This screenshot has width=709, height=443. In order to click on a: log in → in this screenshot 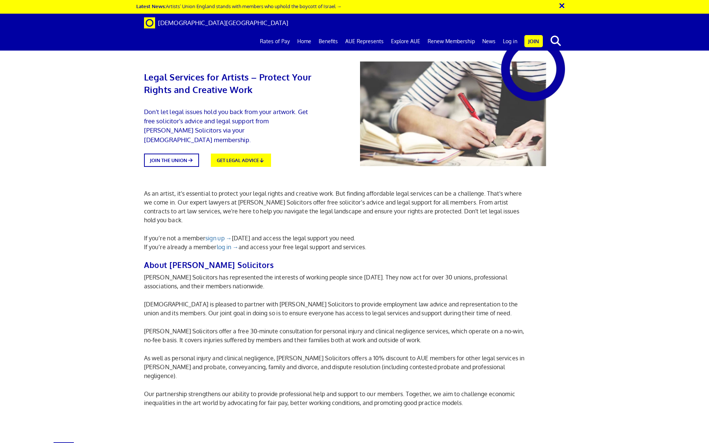, I will do `click(227, 247)`.